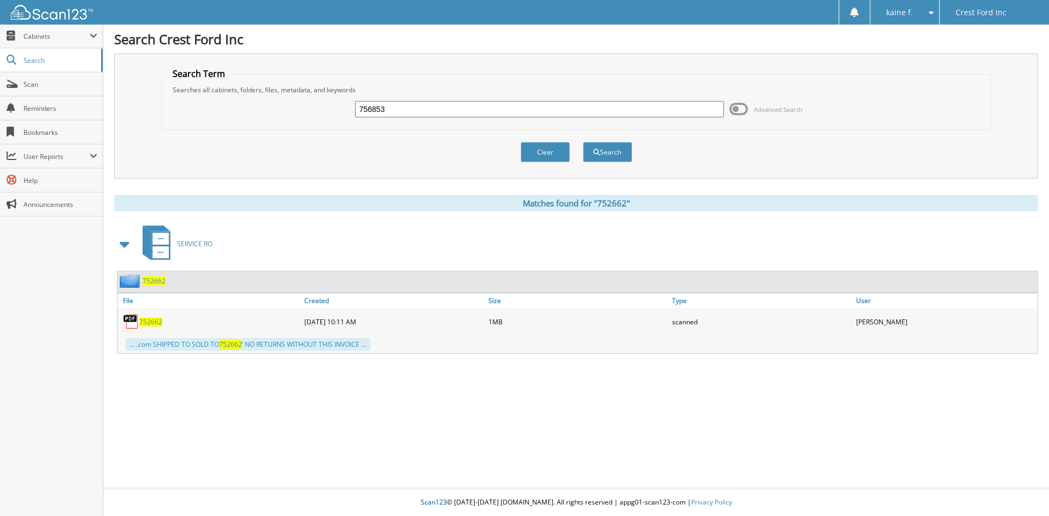 This screenshot has height=516, width=1049. Describe the element at coordinates (711, 502) in the screenshot. I see `a: Privacy Policy` at that location.